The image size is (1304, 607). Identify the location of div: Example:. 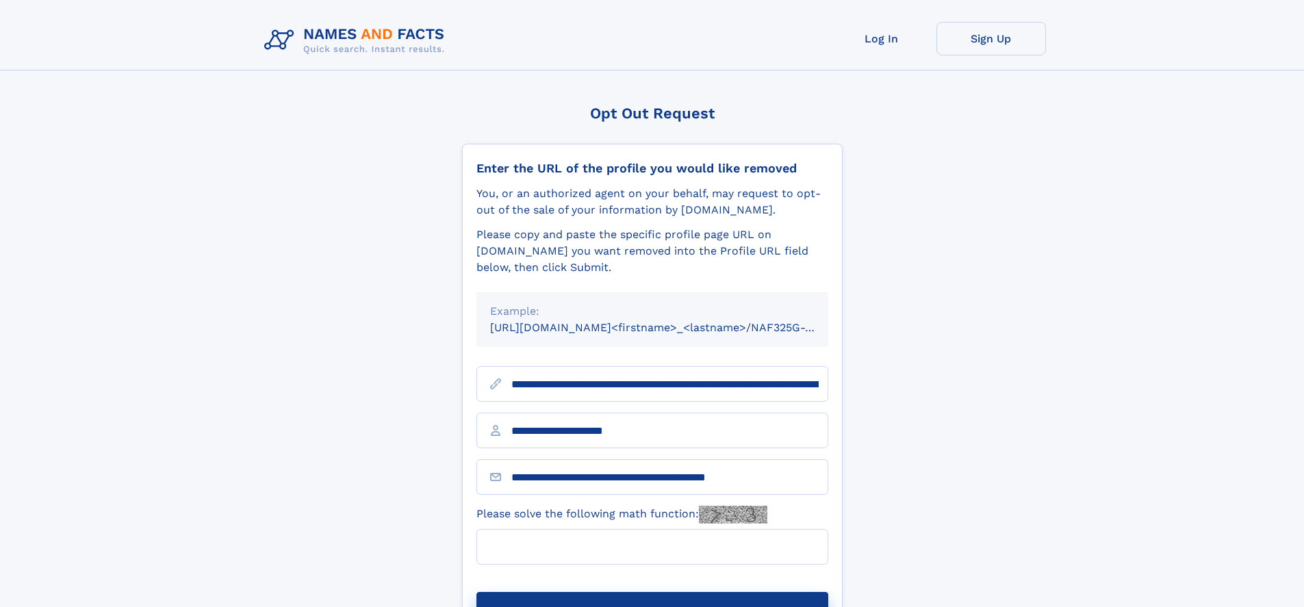
(652, 311).